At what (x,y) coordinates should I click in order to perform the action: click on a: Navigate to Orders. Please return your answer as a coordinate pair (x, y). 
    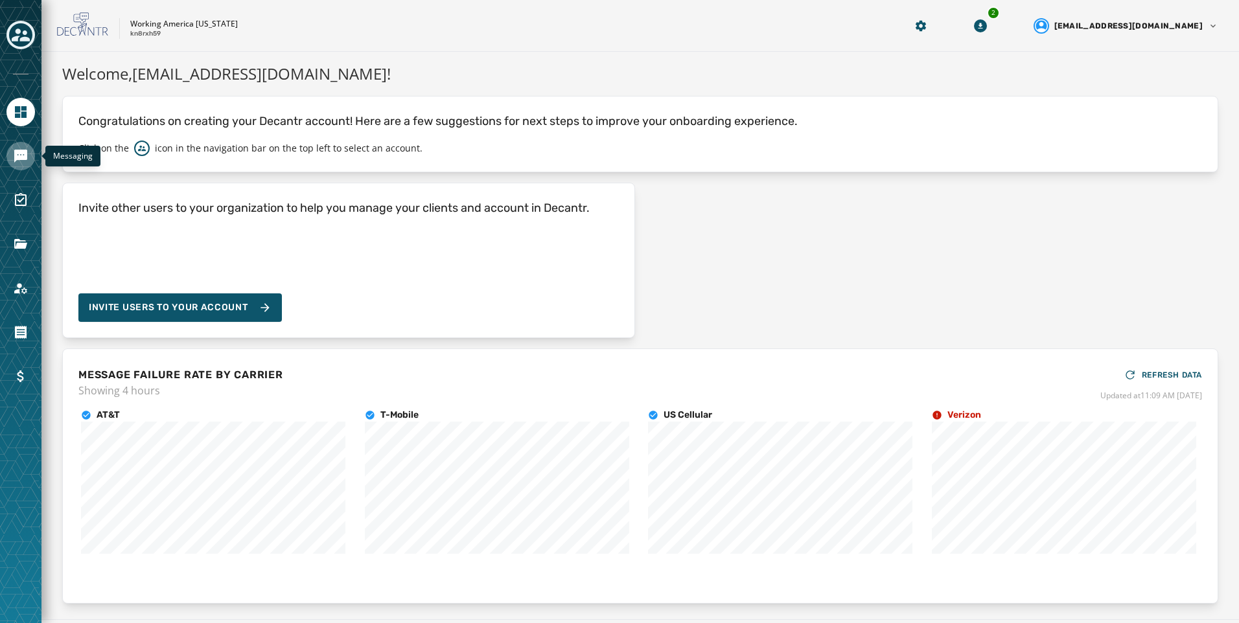
    Looking at the image, I should click on (21, 332).